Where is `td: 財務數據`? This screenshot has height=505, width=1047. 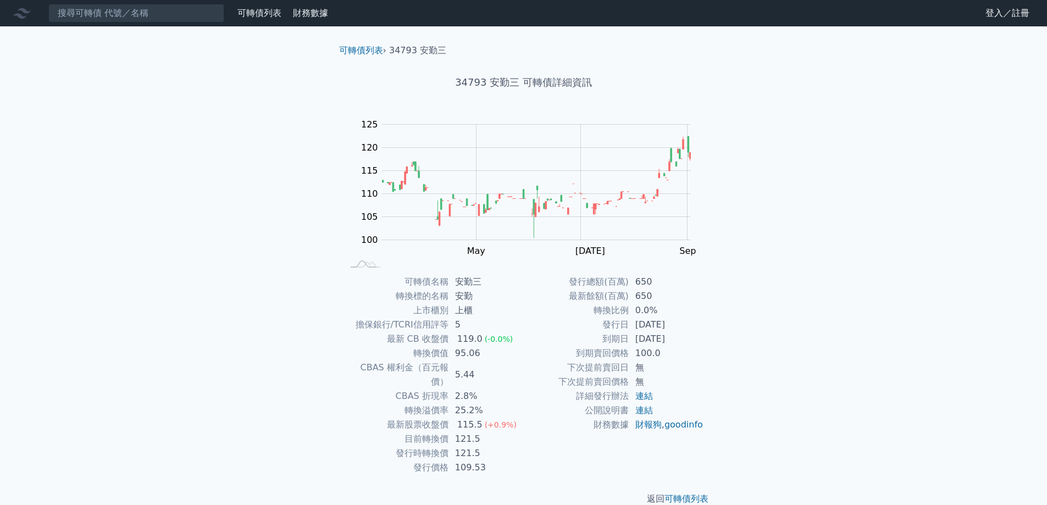
td: 財務數據 is located at coordinates (576, 425).